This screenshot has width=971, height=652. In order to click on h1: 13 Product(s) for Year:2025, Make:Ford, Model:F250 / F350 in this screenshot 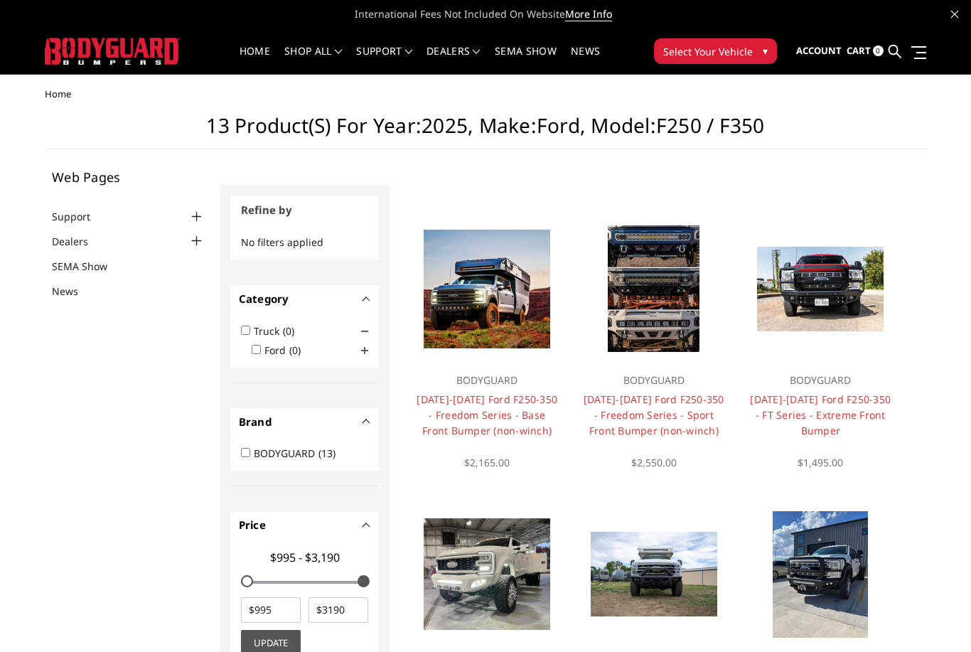, I will do `click(486, 132)`.